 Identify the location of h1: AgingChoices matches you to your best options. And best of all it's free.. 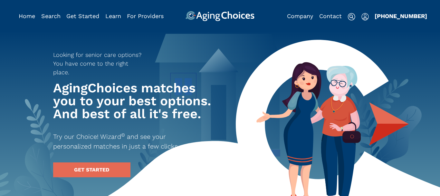
(134, 101).